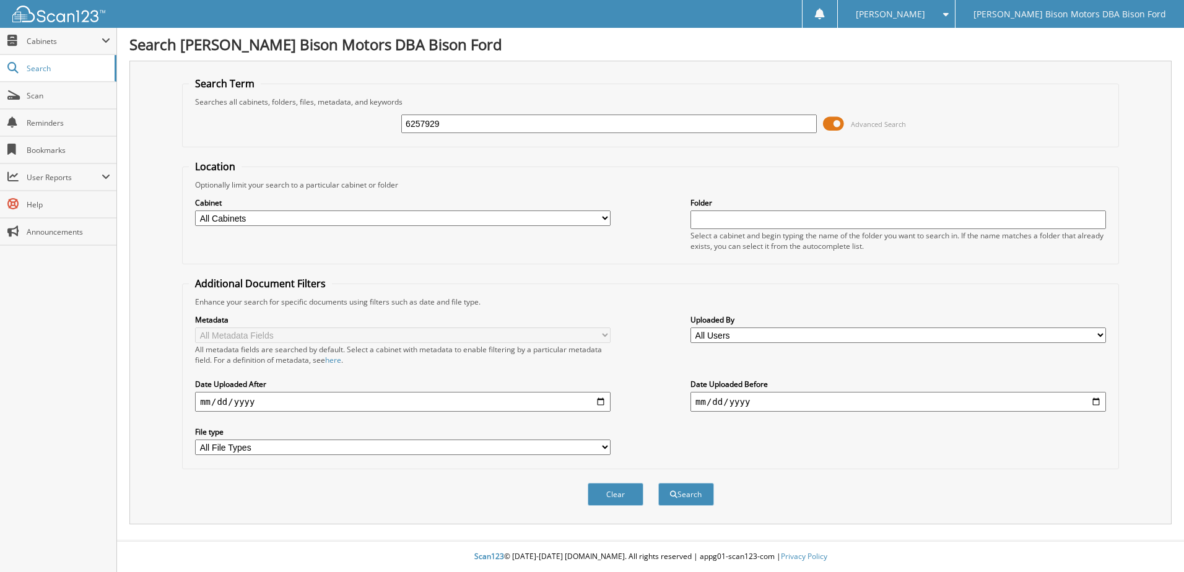 The width and height of the screenshot is (1184, 572). I want to click on legend: Additional Document Filters, so click(260, 284).